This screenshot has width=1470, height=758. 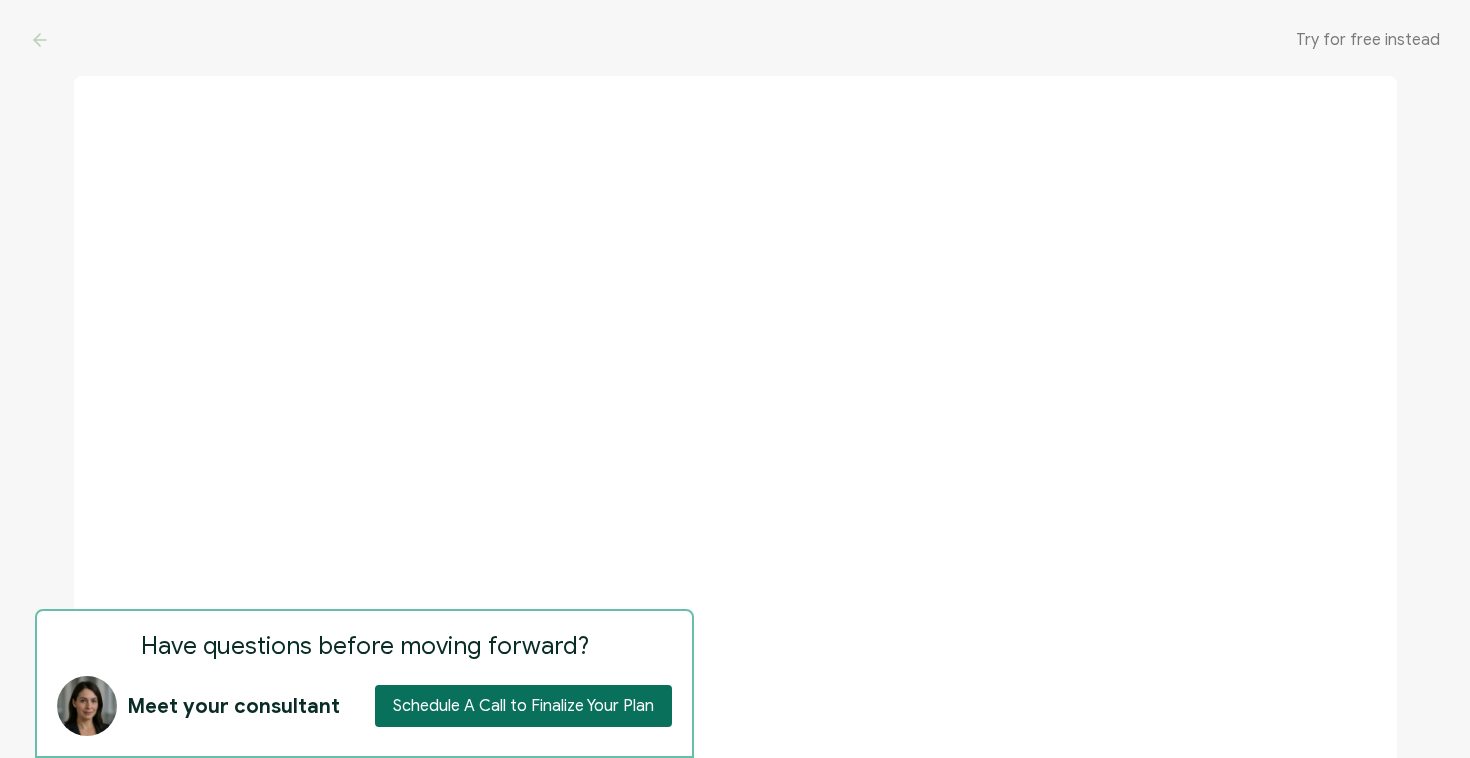 I want to click on img: consultant, so click(x=87, y=706).